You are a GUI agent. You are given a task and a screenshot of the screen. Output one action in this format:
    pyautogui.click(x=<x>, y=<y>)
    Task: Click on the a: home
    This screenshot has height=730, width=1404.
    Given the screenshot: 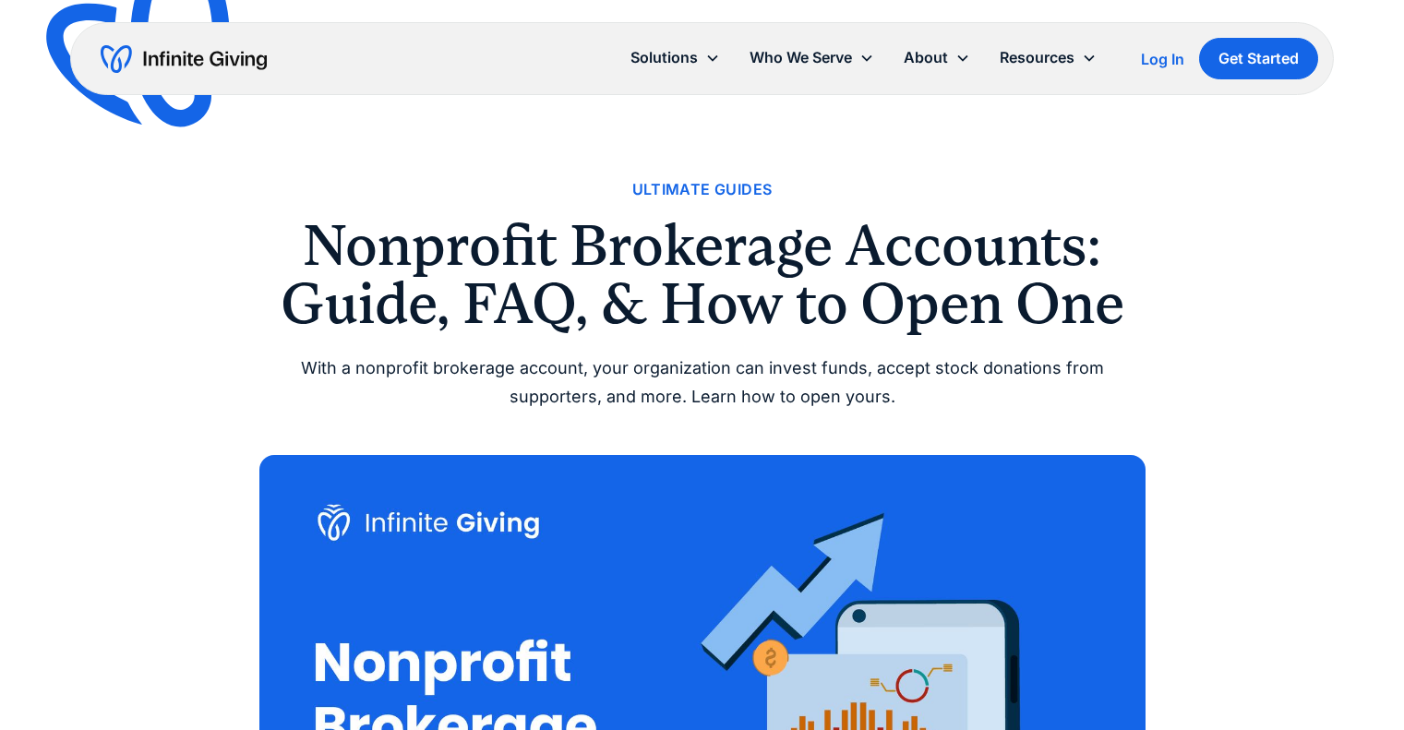 What is the action you would take?
    pyautogui.click(x=184, y=59)
    